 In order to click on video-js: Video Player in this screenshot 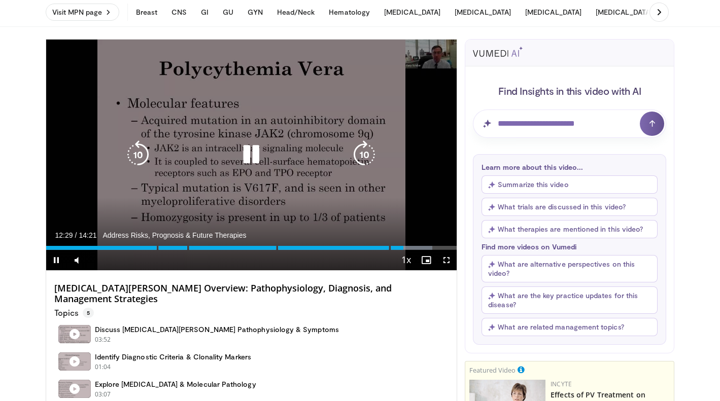, I will do `click(252, 155)`.